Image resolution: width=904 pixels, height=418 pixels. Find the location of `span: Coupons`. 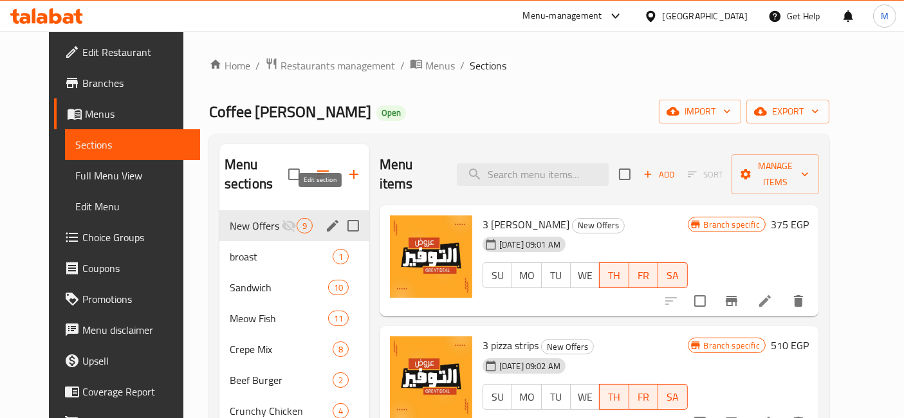

span: Coupons is located at coordinates (136, 268).